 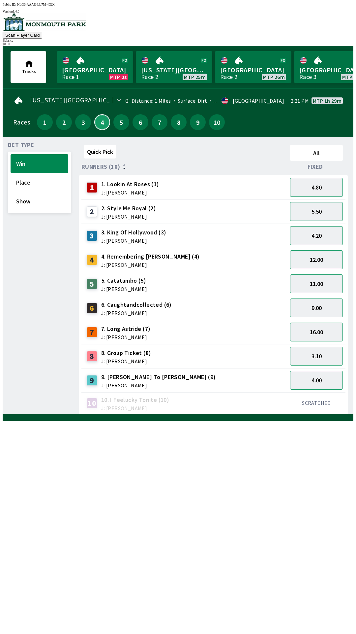 What do you see at coordinates (274, 77) in the screenshot?
I see `span: MTP 26m` at bounding box center [274, 77].